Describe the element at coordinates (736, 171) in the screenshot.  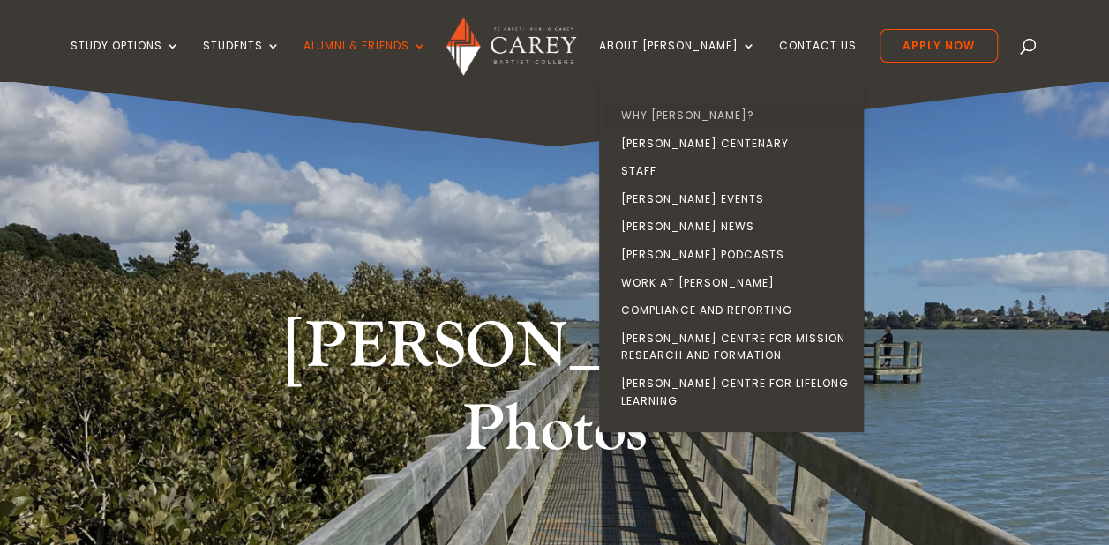
I see `a: Staff` at that location.